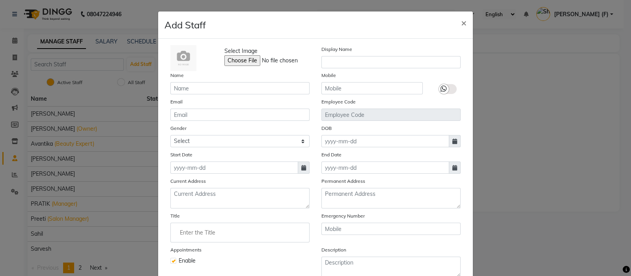 The width and height of the screenshot is (631, 276). I want to click on label: Description, so click(334, 250).